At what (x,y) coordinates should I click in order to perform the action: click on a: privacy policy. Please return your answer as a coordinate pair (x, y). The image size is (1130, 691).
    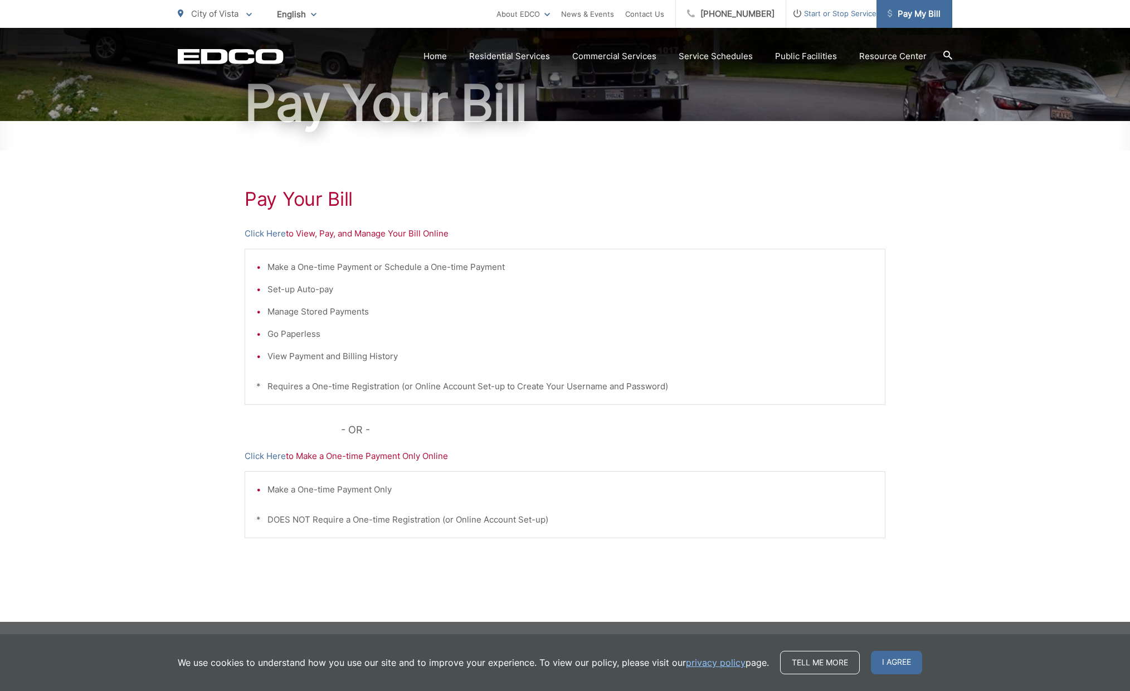
    Looking at the image, I should click on (716, 662).